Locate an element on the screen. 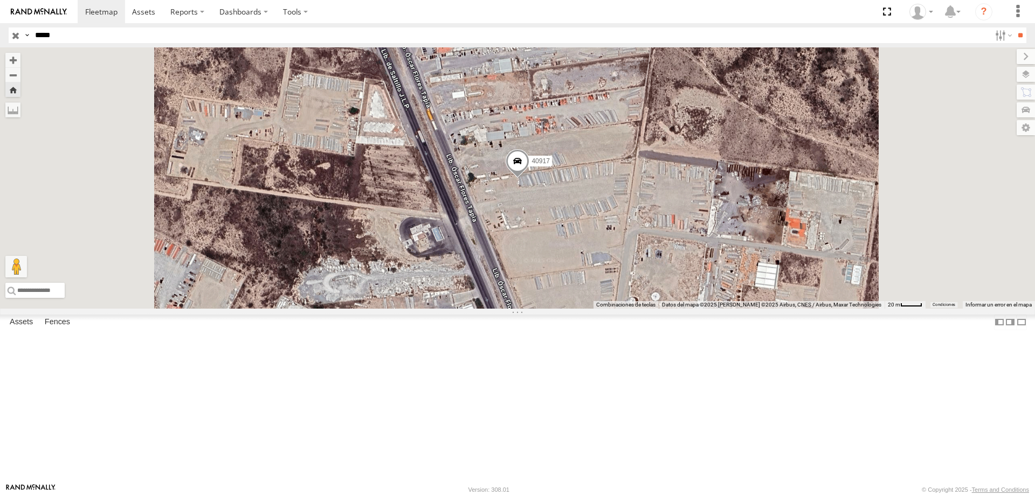 The height and width of the screenshot is (495, 1035). div: © Copyright 2025 - is located at coordinates (975, 490).